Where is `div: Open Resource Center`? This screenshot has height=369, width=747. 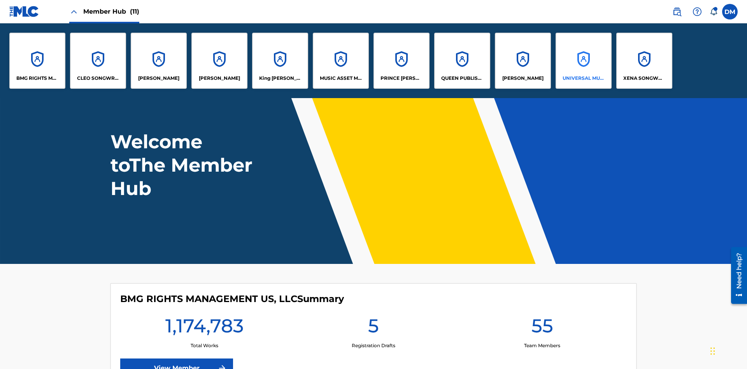 div: Open Resource Center is located at coordinates (14, 32).